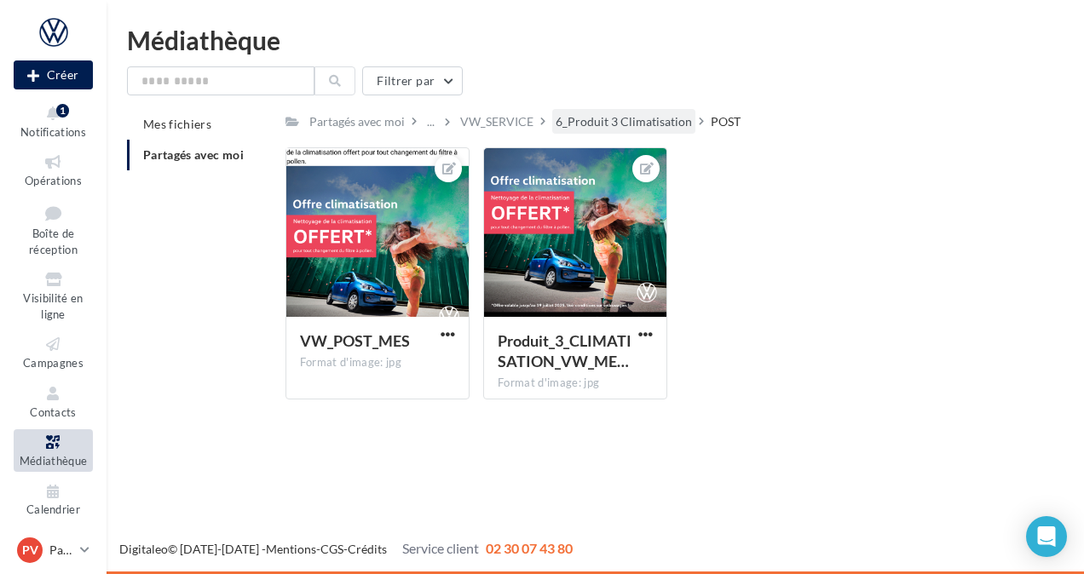  I want to click on a: PV Partenaire VW, so click(53, 551).